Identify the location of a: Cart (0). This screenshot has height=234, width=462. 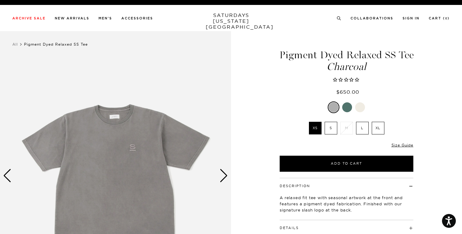
(439, 18).